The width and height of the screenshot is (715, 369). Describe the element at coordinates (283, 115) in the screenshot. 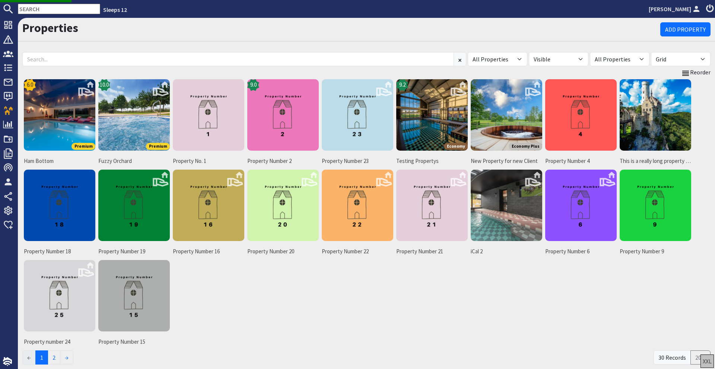

I see `img: Property Number 2's icon` at that location.